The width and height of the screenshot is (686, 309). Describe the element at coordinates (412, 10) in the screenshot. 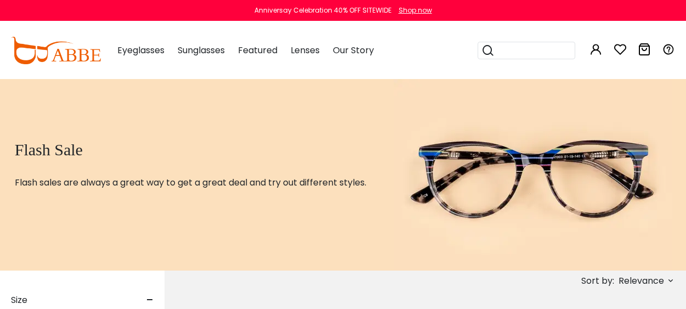

I see `a: Shop now` at that location.